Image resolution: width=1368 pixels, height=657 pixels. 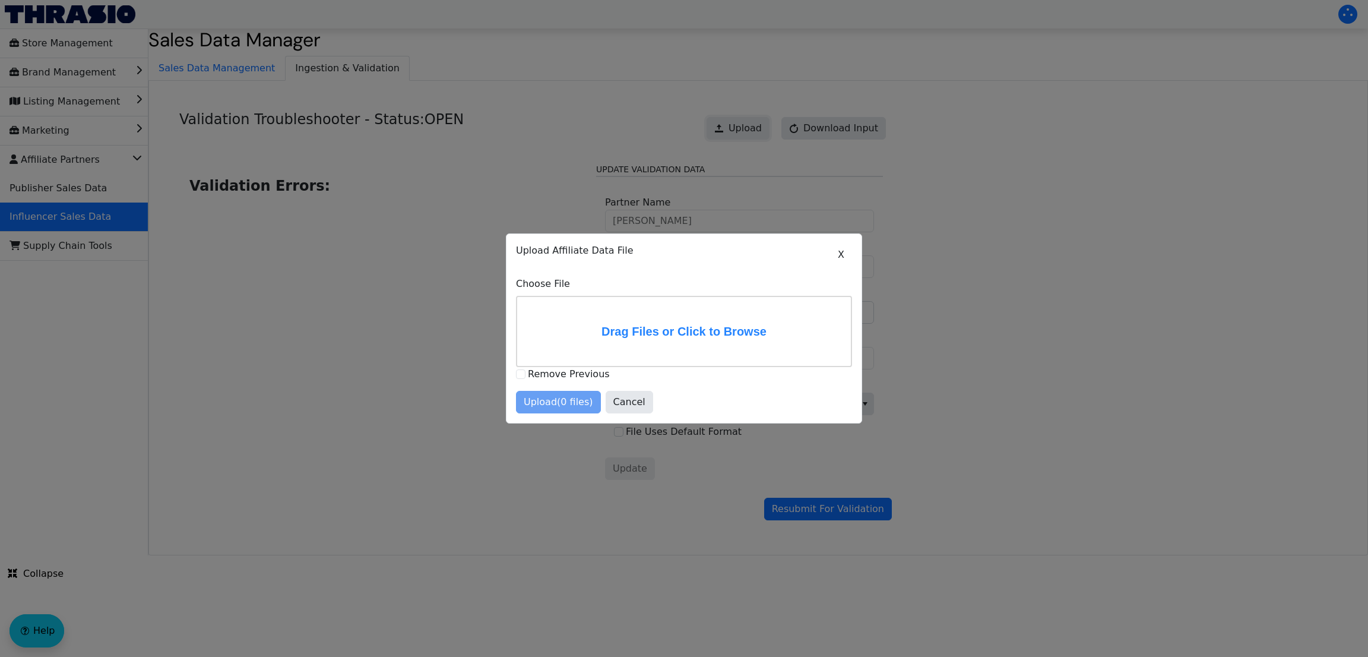 I want to click on label: Drag Files or Click to Browse, so click(x=684, y=331).